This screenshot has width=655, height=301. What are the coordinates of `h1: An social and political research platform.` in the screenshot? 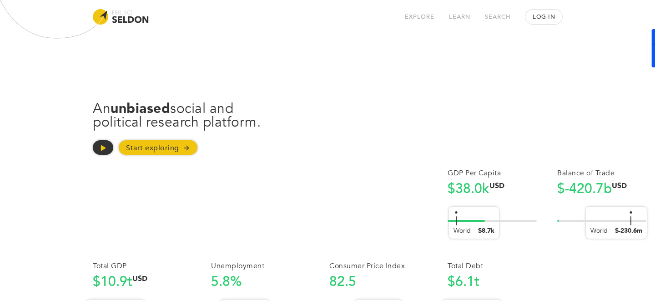 It's located at (184, 116).